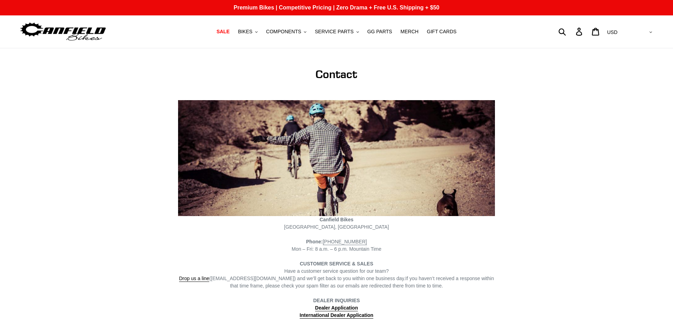  What do you see at coordinates (337, 316) in the screenshot?
I see `a: International Dealer Application` at bounding box center [337, 316].